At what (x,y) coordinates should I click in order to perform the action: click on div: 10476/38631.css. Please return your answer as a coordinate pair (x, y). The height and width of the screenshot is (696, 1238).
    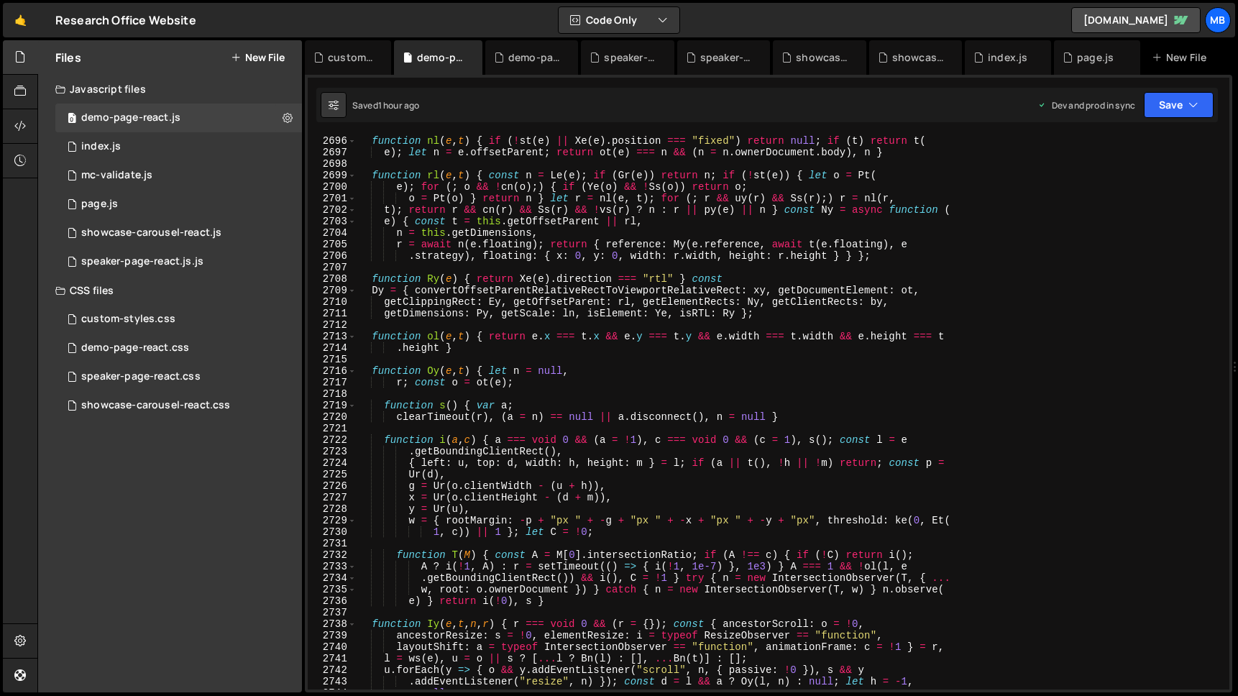
    Looking at the image, I should click on (178, 319).